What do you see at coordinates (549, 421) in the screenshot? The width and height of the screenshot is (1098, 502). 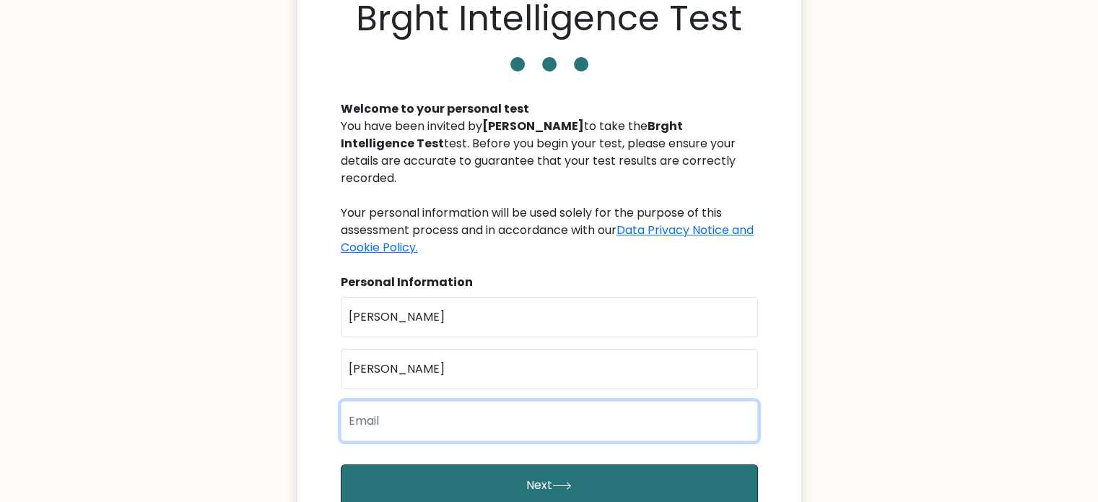 I see `input: Email` at bounding box center [549, 421].